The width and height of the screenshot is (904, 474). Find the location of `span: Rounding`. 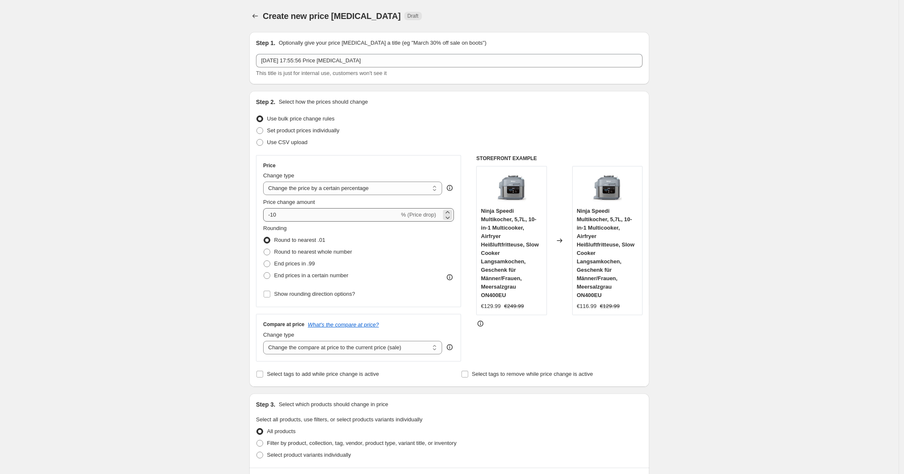

span: Rounding is located at coordinates (275, 228).